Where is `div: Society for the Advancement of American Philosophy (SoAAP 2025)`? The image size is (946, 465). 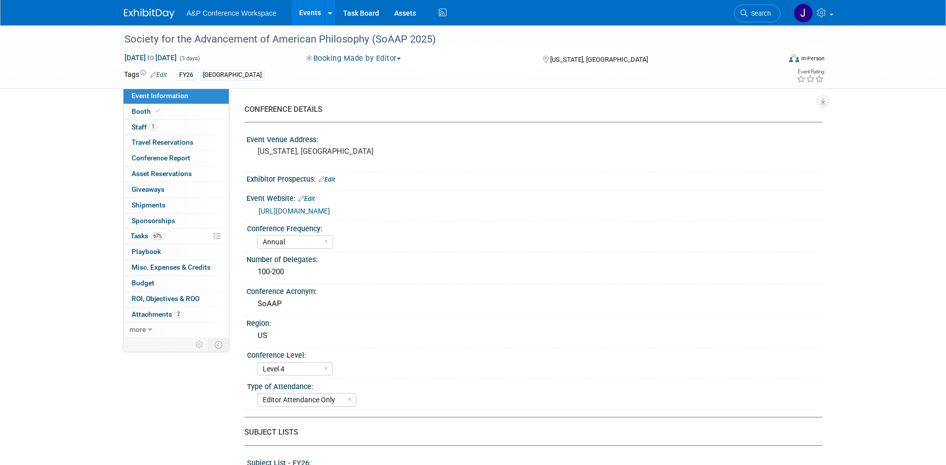
div: Society for the Advancement of American Philosophy (SoAAP 2025) is located at coordinates (443, 39).